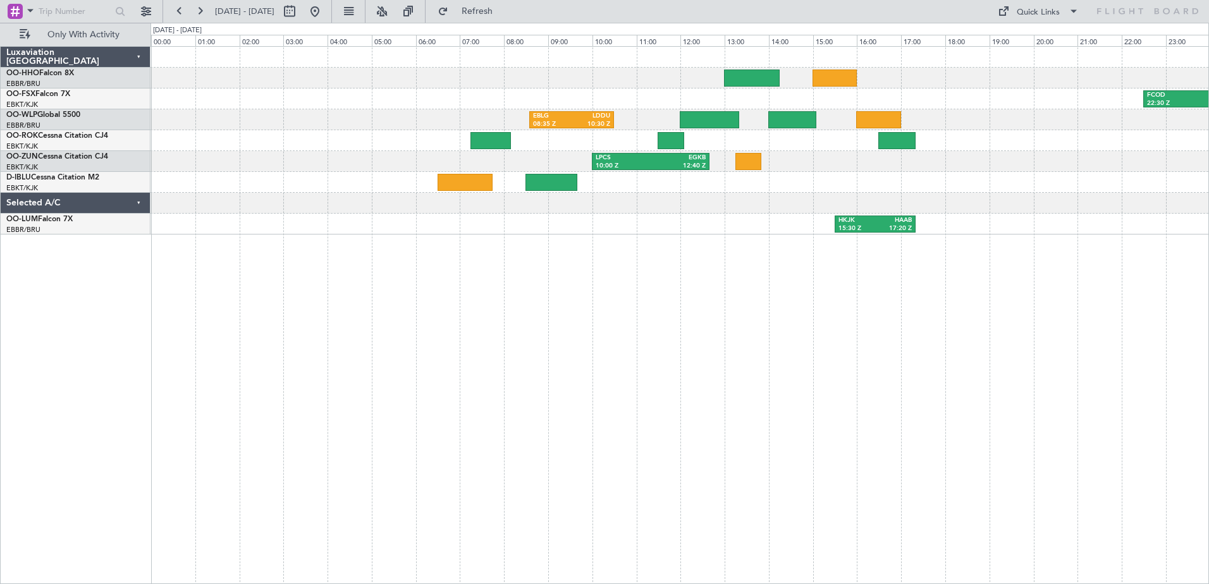  I want to click on span: Only With Activity, so click(83, 35).